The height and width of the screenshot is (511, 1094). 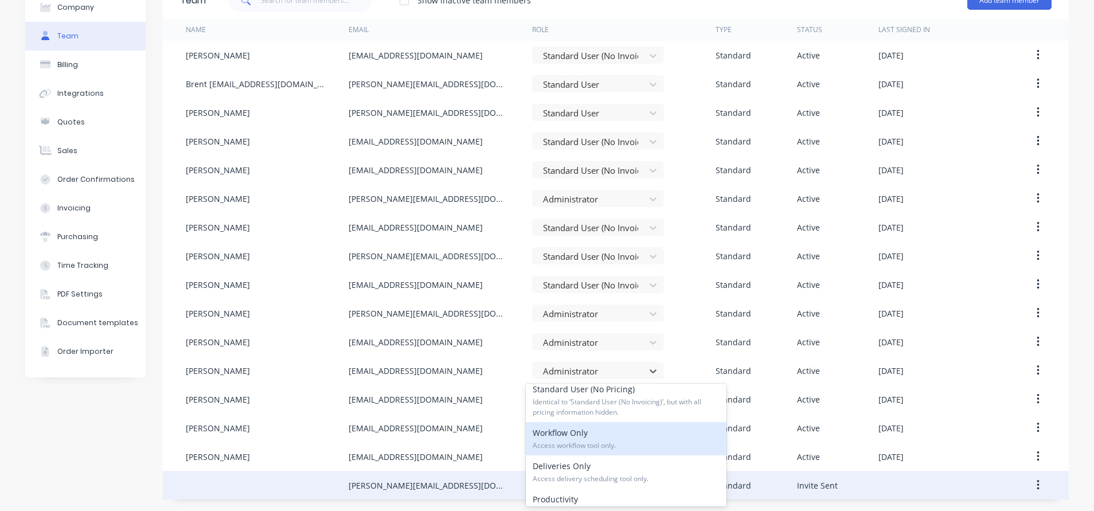 I want to click on div: Billing, so click(x=68, y=65).